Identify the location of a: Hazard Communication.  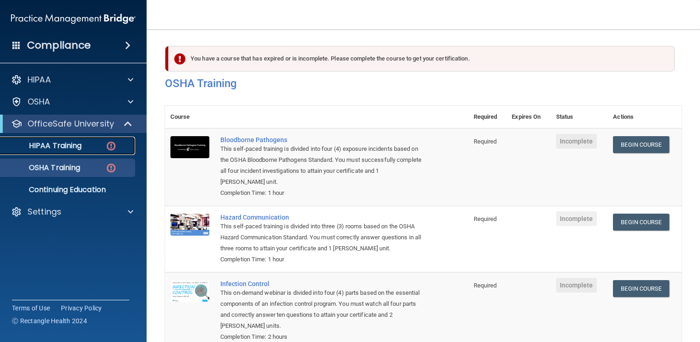
(321, 217).